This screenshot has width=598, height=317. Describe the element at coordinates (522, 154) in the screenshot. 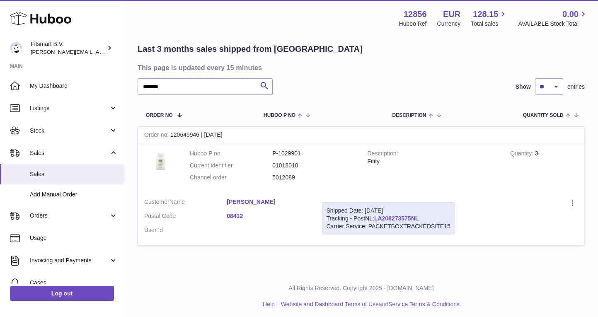

I see `strong: Quantity` at that location.